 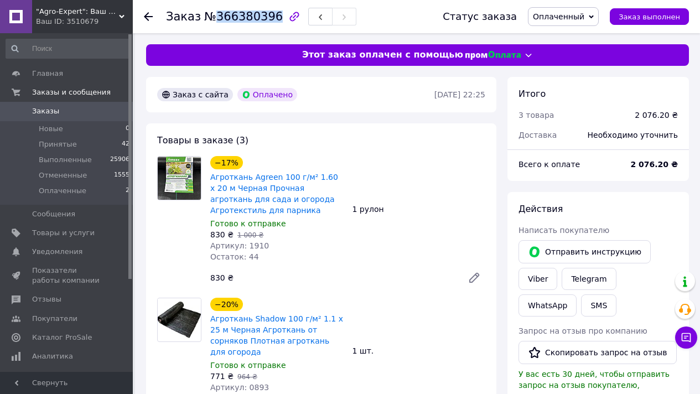 I want to click on span: Действия, so click(x=540, y=209).